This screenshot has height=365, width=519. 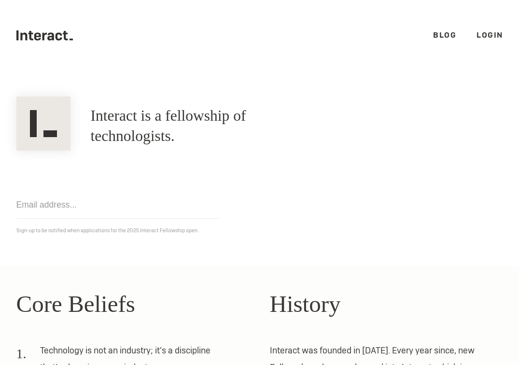 What do you see at coordinates (133, 304) in the screenshot?
I see `h2: Core Beliefs` at bounding box center [133, 304].